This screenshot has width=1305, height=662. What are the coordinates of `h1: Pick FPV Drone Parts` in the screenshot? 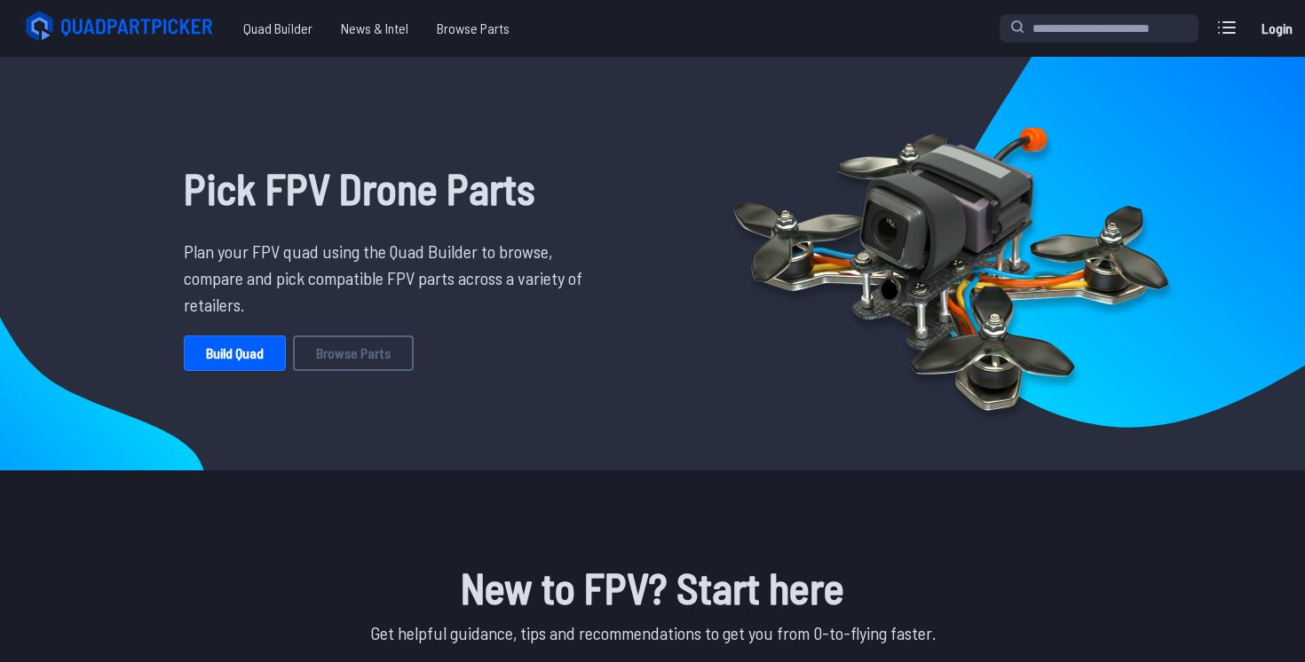 It's located at (390, 188).